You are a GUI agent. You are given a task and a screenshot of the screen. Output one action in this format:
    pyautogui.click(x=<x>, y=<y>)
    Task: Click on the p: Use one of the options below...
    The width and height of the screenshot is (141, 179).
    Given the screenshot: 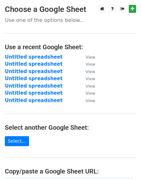 What is the action you would take?
    pyautogui.click(x=70, y=20)
    